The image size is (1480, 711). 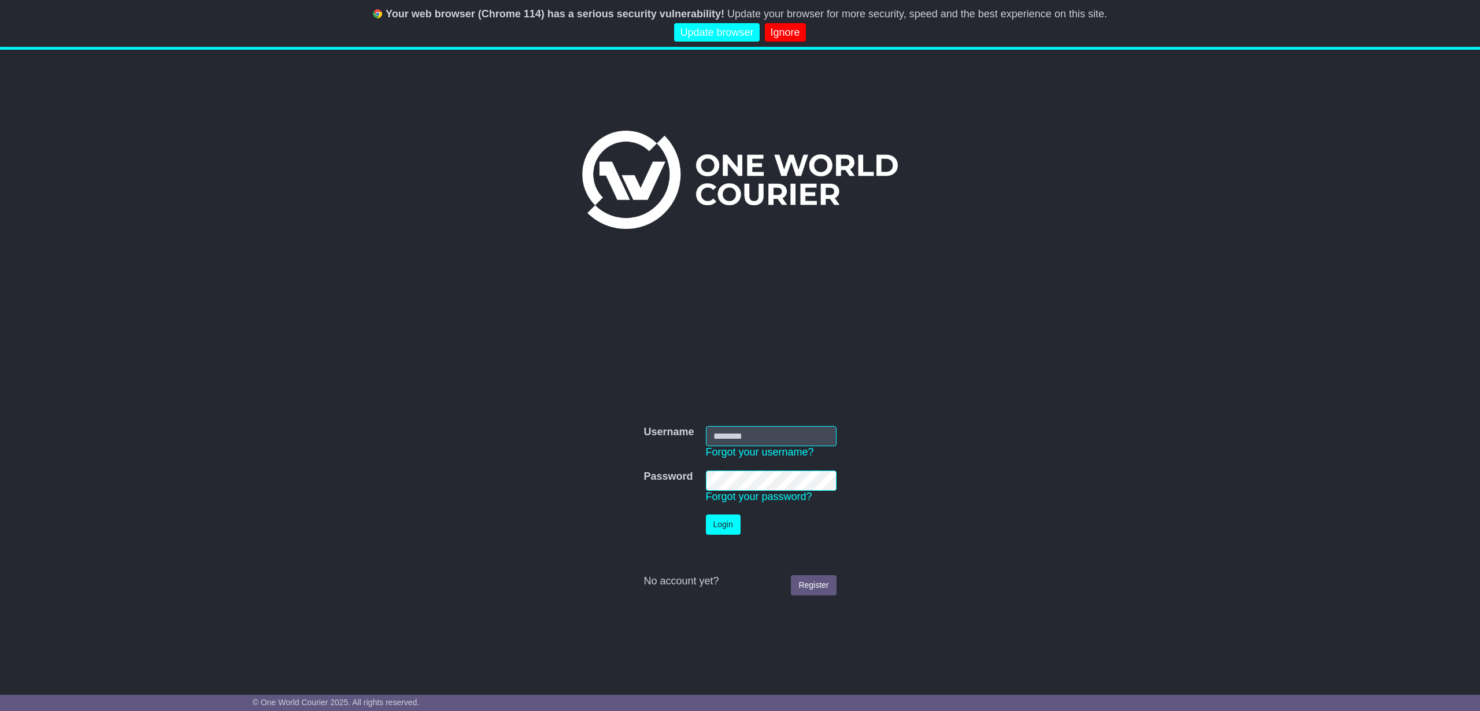 What do you see at coordinates (739, 581) in the screenshot?
I see `div: No account yet?` at bounding box center [739, 581].